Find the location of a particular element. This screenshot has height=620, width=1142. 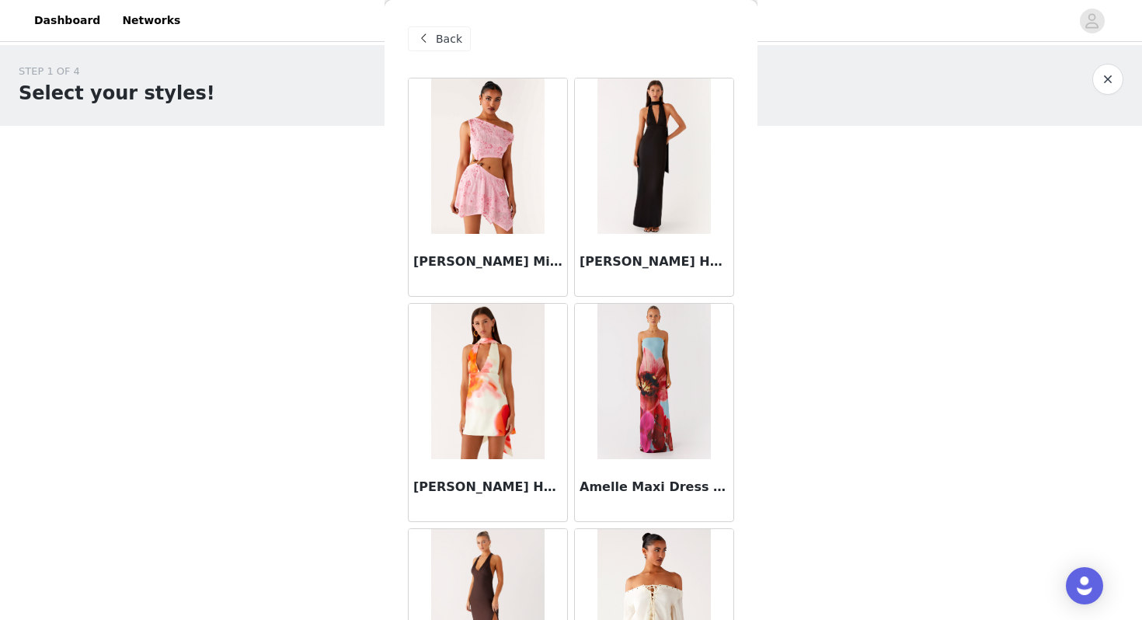

a: Dashboard is located at coordinates (67, 20).